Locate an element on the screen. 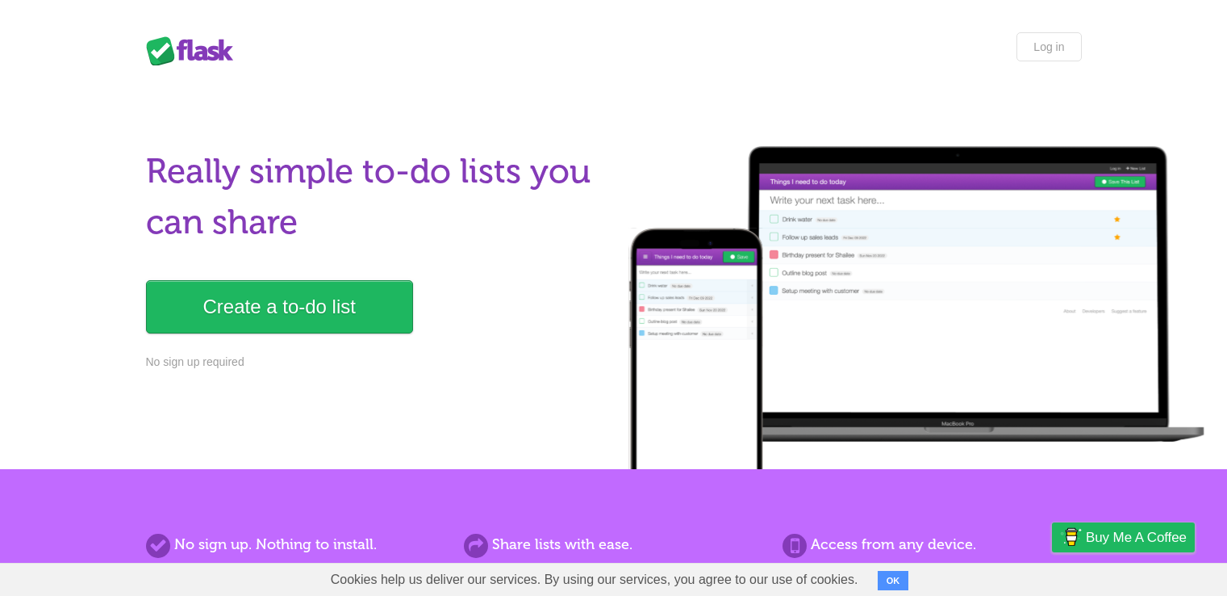 This screenshot has height=596, width=1227. p: No sign up required is located at coordinates (375, 362).